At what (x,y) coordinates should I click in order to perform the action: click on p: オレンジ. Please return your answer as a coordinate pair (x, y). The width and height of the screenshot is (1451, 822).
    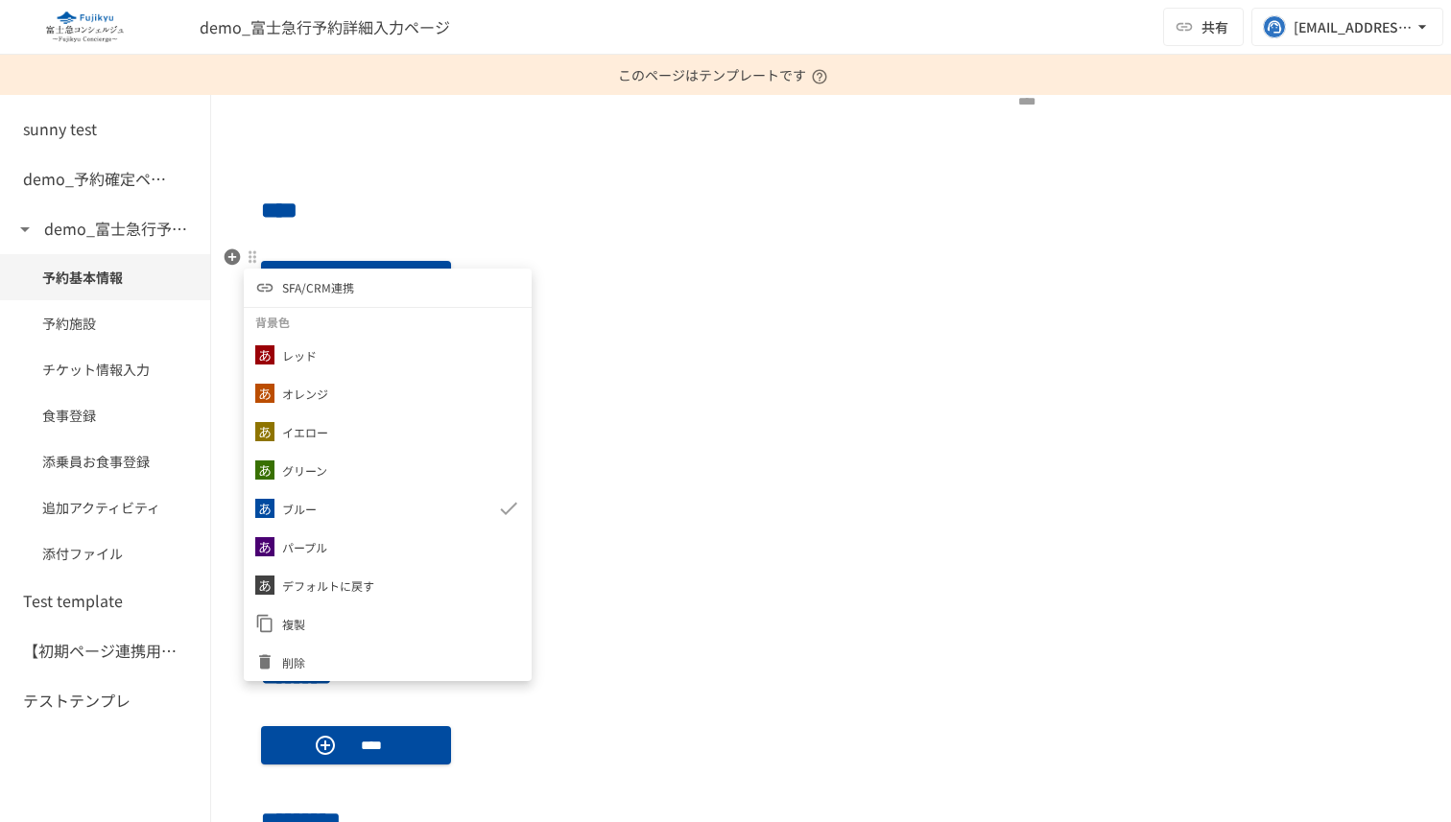
    Looking at the image, I should click on (305, 393).